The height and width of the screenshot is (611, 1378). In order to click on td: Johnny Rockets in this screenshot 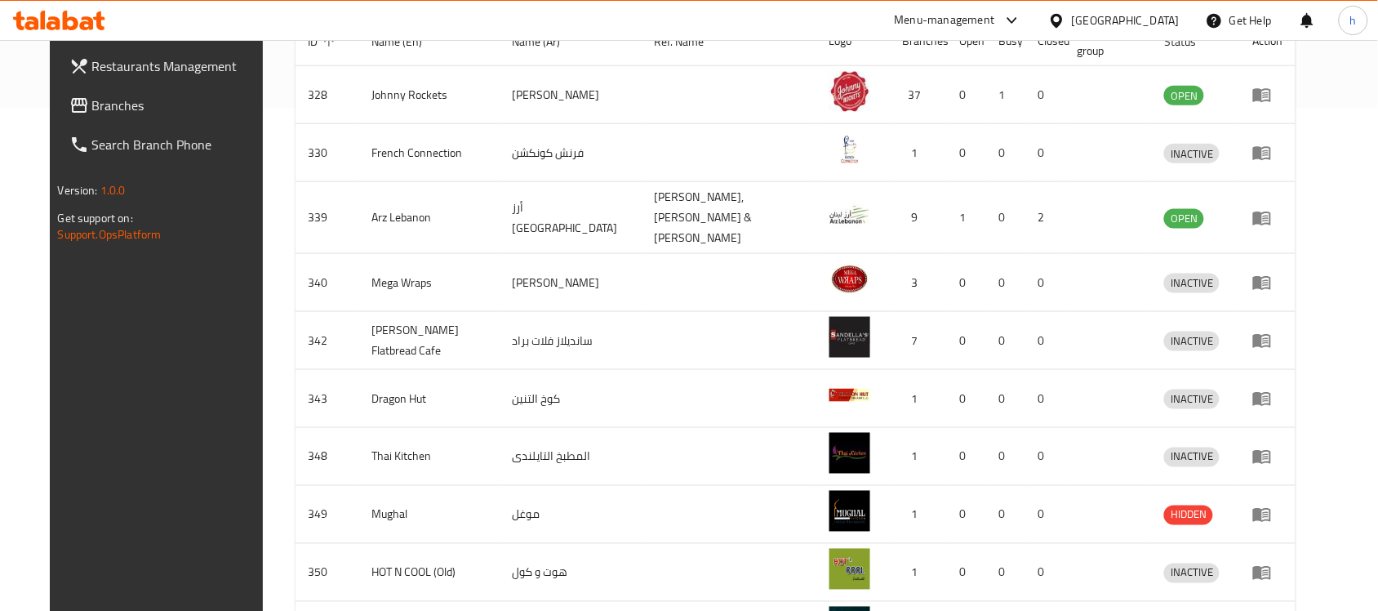, I will do `click(430, 95)`.